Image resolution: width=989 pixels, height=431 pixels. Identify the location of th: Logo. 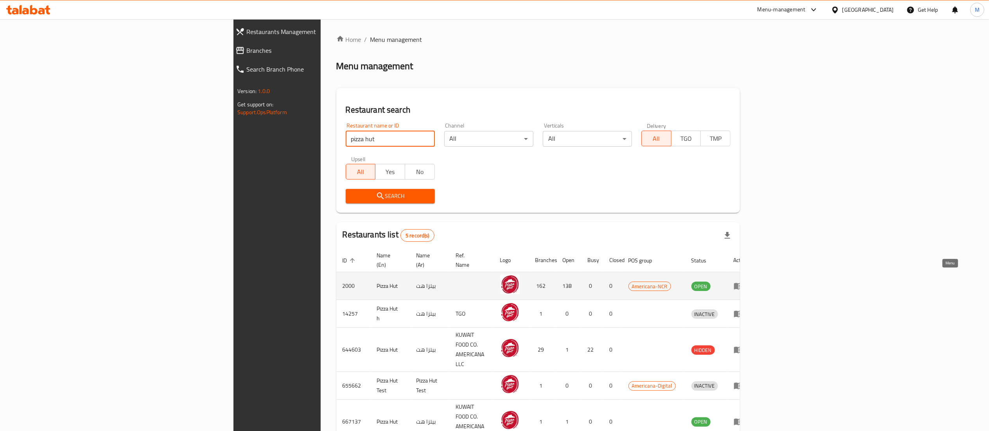
(511, 260).